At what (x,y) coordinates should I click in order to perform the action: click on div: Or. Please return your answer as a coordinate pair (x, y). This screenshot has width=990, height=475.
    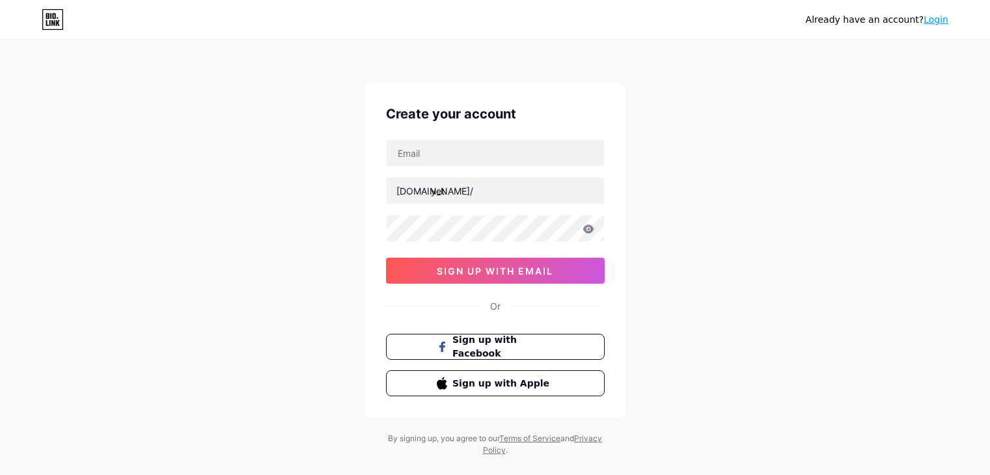
    Looking at the image, I should click on (495, 306).